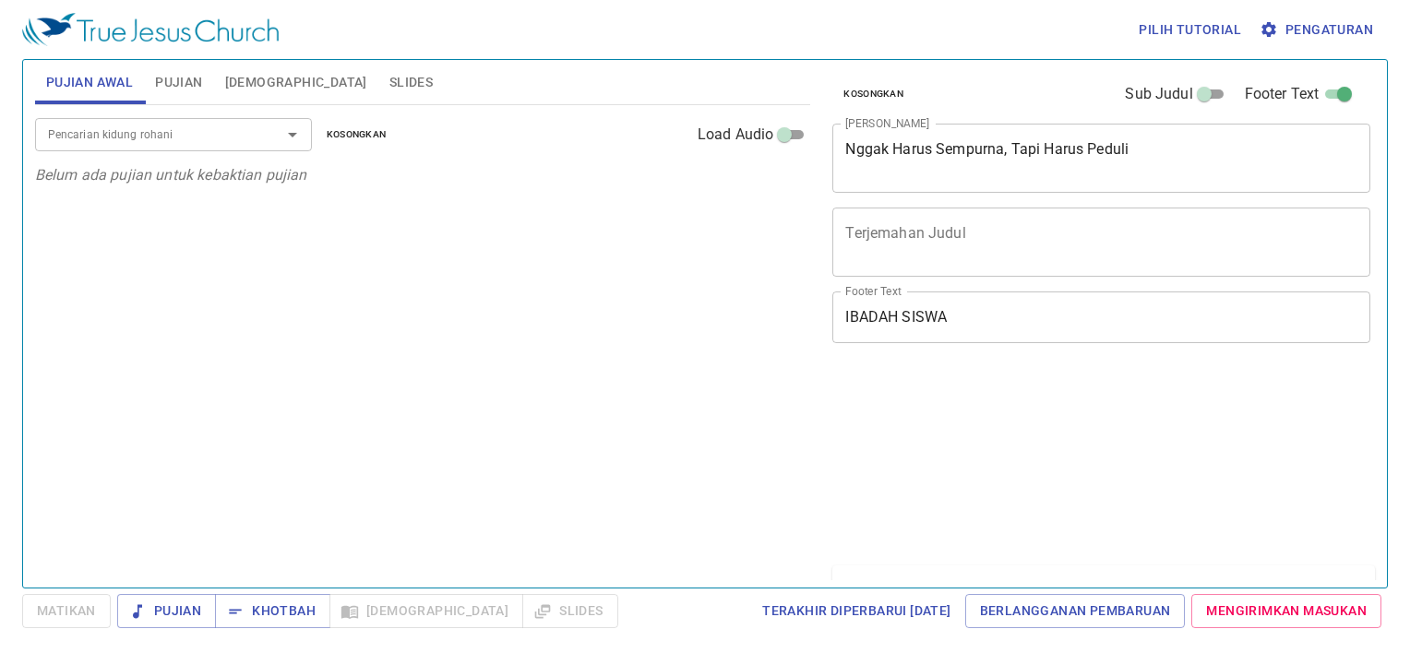 Image resolution: width=1410 pixels, height=653 pixels. Describe the element at coordinates (150, 30) in the screenshot. I see `img: True Jesus Church` at that location.